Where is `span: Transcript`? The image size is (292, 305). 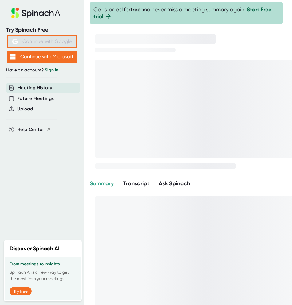 span: Transcript is located at coordinates (136, 184).